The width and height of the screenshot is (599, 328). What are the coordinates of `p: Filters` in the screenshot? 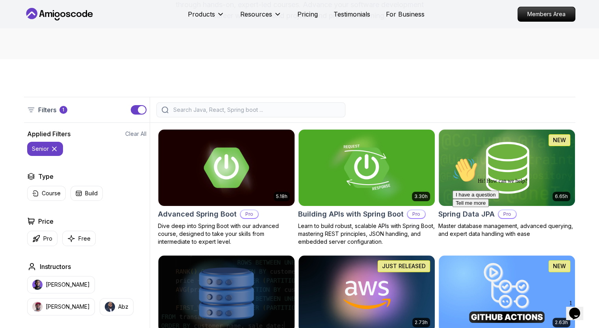 It's located at (47, 110).